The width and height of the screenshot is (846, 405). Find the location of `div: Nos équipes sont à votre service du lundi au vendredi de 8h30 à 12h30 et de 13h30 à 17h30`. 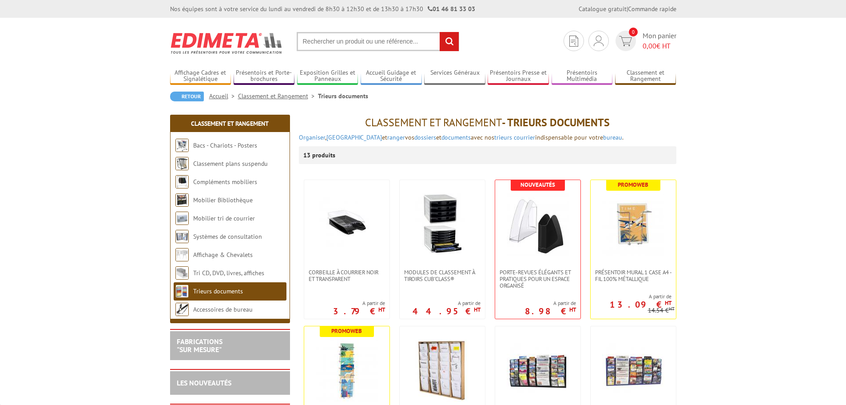

div: Nos équipes sont à votre service du lundi au vendredi de 8h30 à 12h30 et de 13h30 à 17h30 is located at coordinates (323, 9).